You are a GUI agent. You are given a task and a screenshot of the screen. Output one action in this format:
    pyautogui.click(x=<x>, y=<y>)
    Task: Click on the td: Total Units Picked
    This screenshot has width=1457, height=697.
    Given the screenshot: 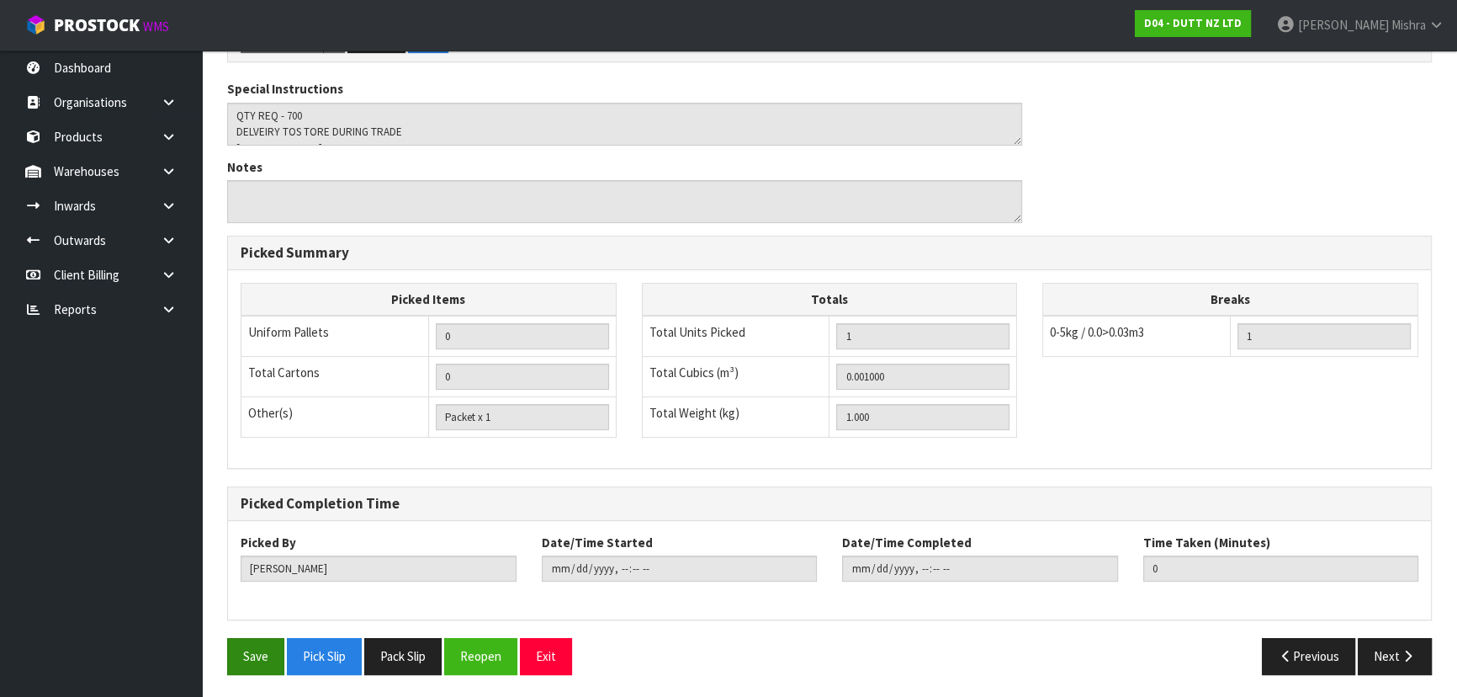 What is the action you would take?
    pyautogui.click(x=735, y=336)
    